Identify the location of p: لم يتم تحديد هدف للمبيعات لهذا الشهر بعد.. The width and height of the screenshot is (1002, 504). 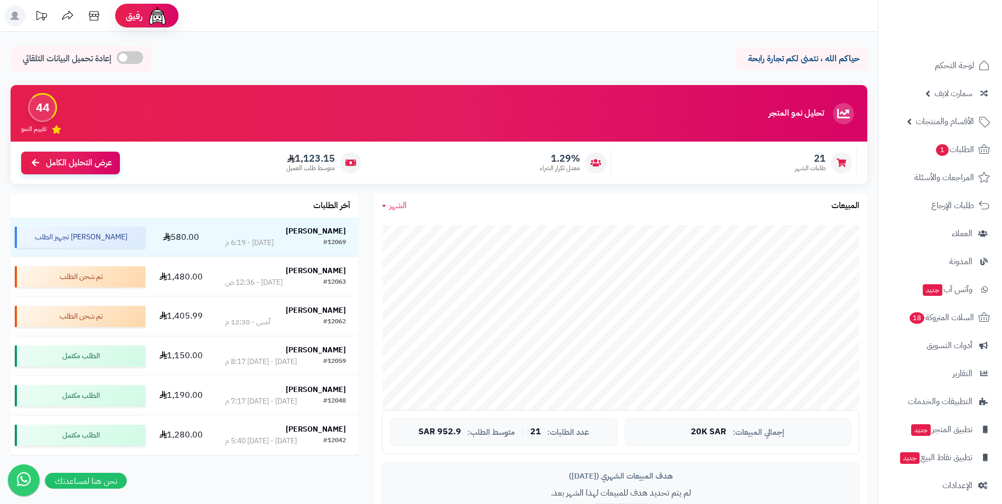
(621, 493).